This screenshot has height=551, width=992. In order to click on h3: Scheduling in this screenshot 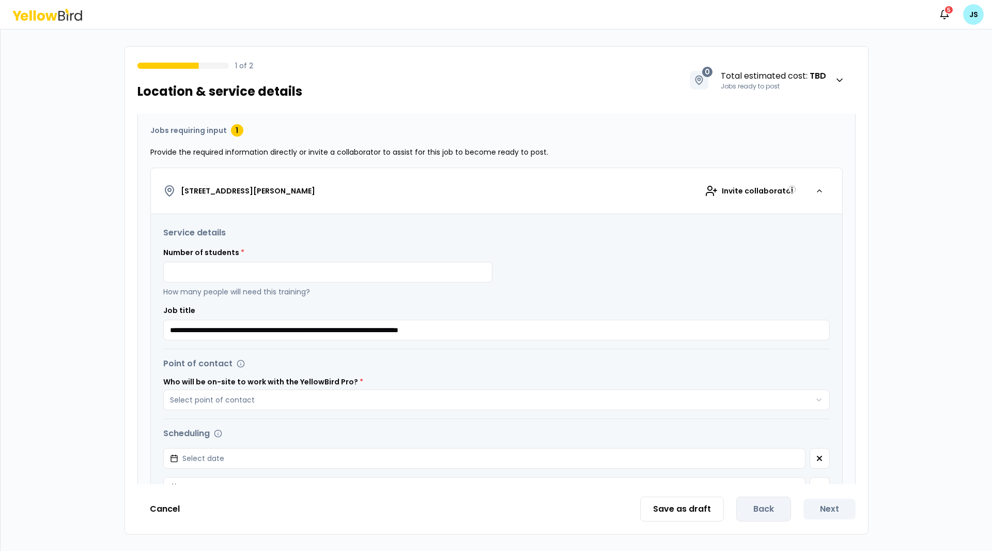, I will do `click(187, 433)`.